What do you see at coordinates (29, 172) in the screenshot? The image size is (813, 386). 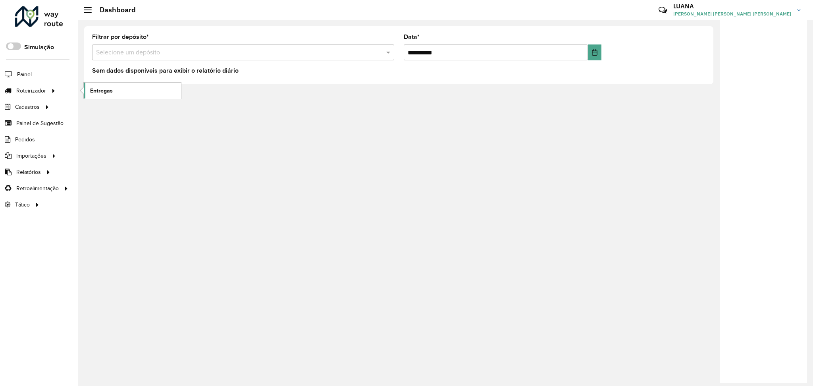 I see `span: Relatórios` at bounding box center [29, 172].